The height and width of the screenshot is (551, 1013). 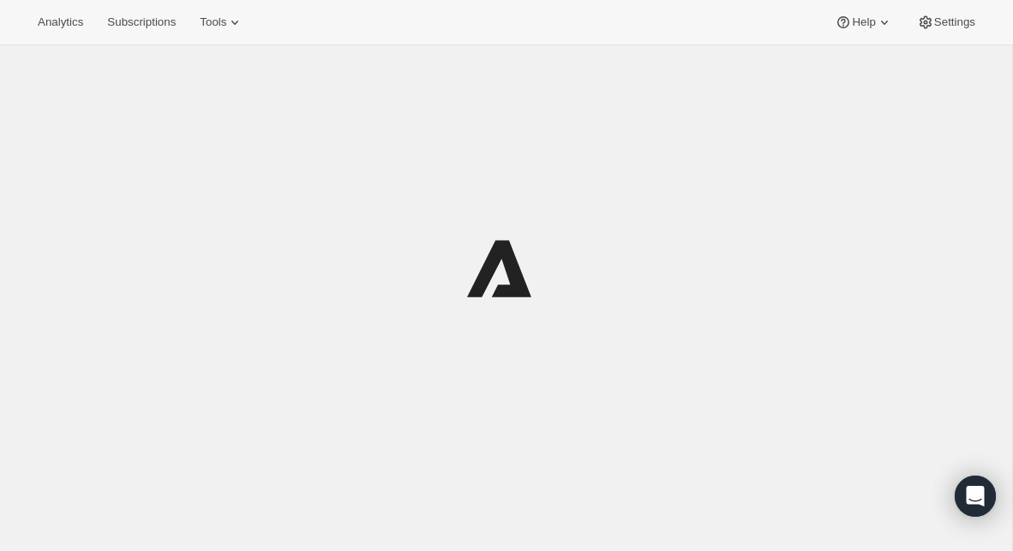 I want to click on span: Tools, so click(x=213, y=22).